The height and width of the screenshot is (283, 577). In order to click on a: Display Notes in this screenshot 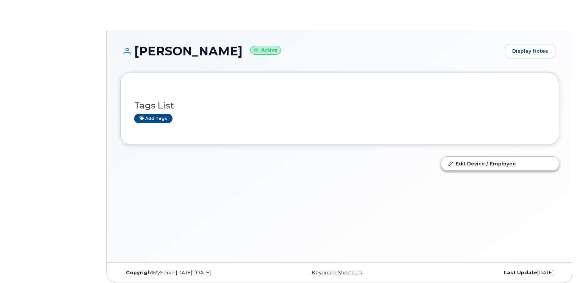, I will do `click(530, 51)`.